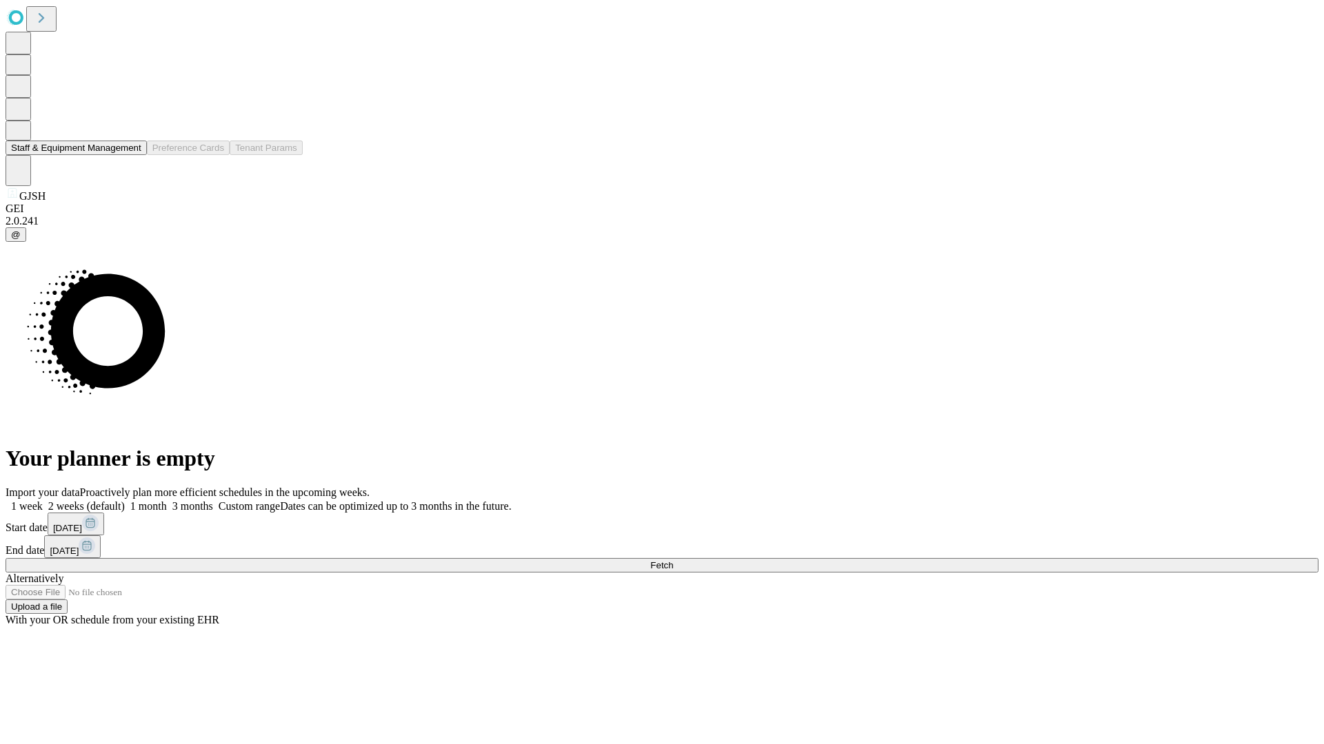  Describe the element at coordinates (192, 506) in the screenshot. I see `span: 3 months` at that location.